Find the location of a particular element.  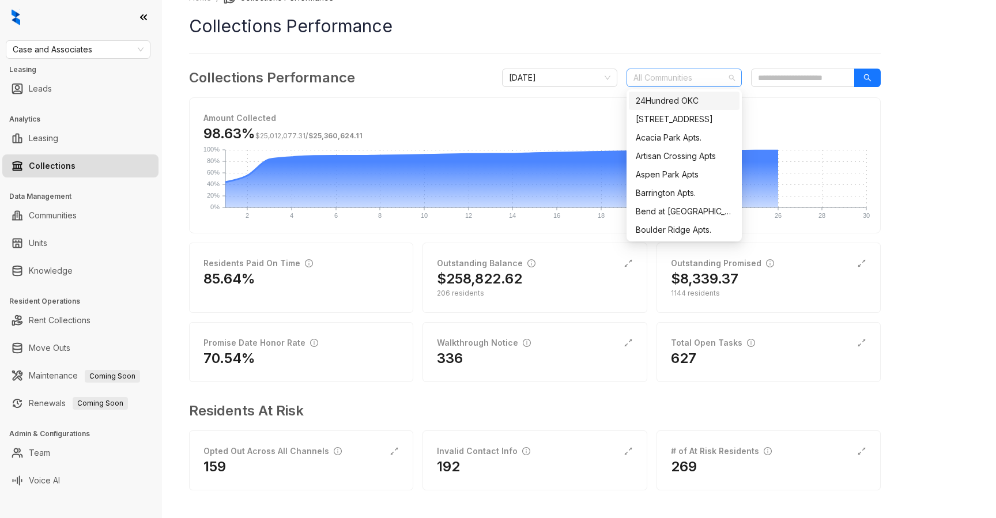

text: 28 is located at coordinates (822, 215).